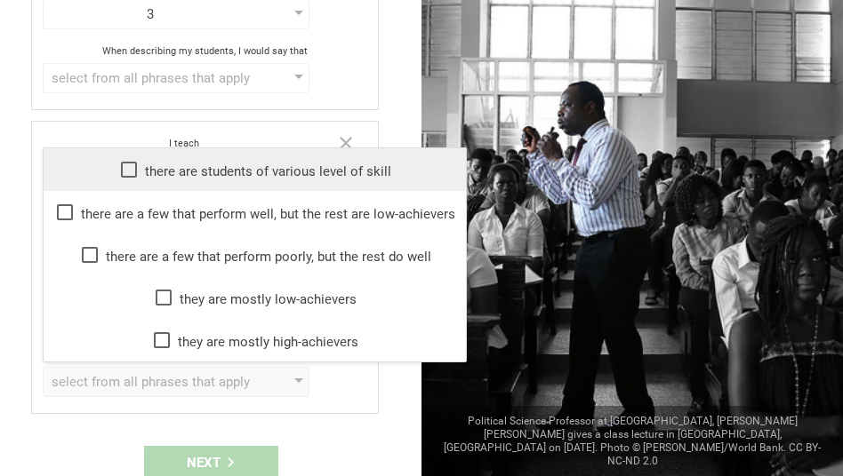  I want to click on div: they are mostly high-achievers, so click(254, 340).